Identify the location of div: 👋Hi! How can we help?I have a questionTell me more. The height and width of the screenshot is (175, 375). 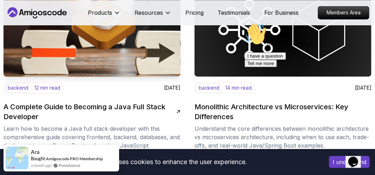
(66, 25).